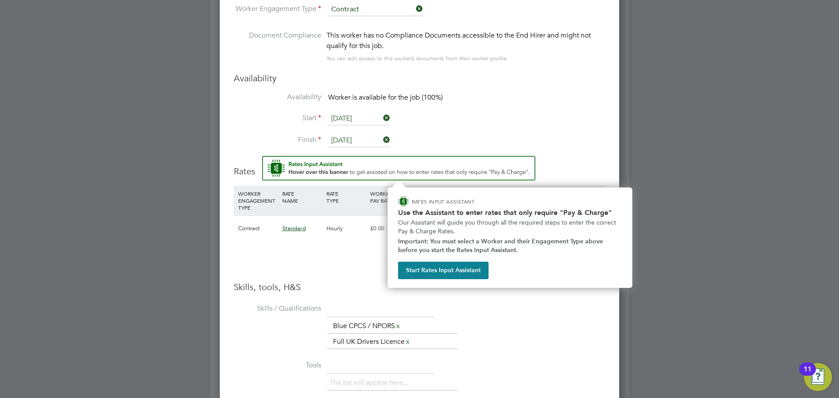 The height and width of the screenshot is (398, 839). I want to click on label: Finish, so click(277, 140).